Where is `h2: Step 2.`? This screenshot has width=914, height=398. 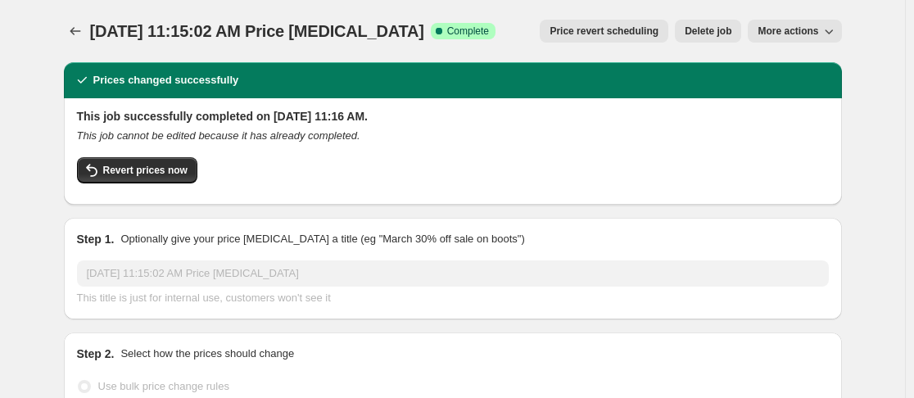
h2: Step 2. is located at coordinates (96, 354).